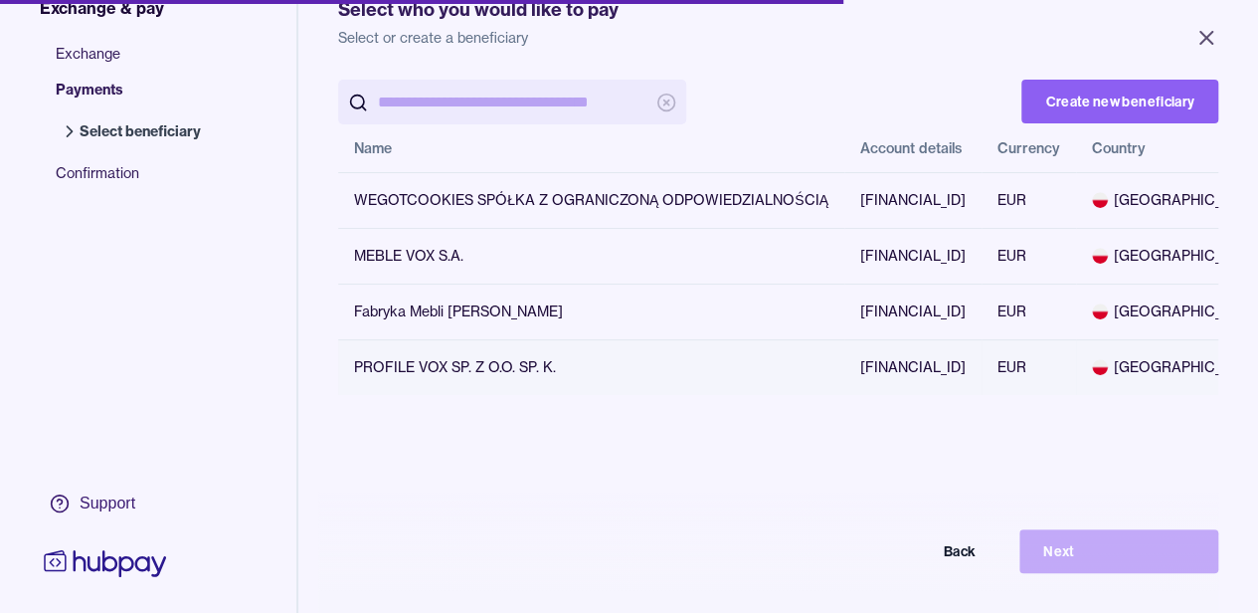  Describe the element at coordinates (591, 148) in the screenshot. I see `th: Name` at that location.